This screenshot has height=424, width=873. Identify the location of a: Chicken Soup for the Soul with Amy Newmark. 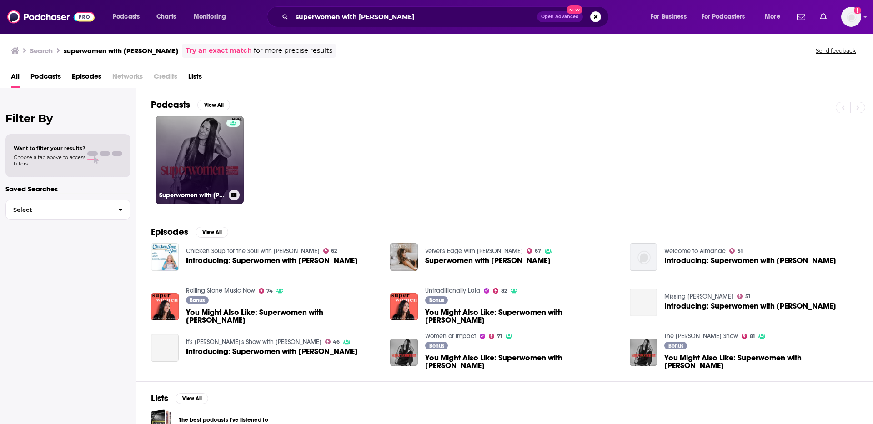
(253, 251).